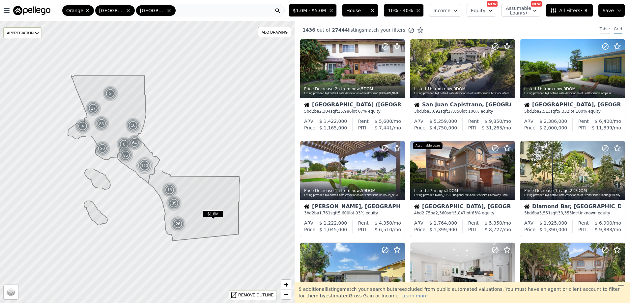 Image resolution: width=630 pixels, height=303 pixels. Describe the element at coordinates (521, 10) in the screenshot. I see `button: Assumable Loan(s)` at that location.